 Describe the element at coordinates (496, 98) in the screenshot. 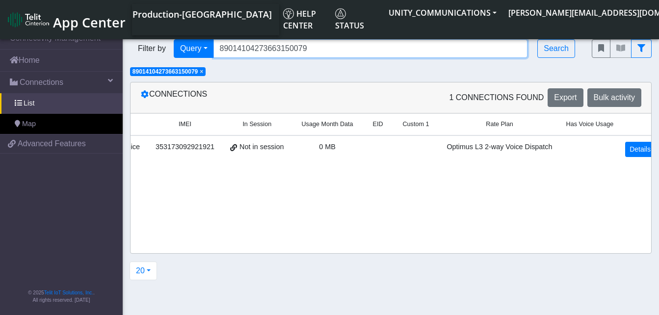

I see `span: 1 Connections found` at that location.